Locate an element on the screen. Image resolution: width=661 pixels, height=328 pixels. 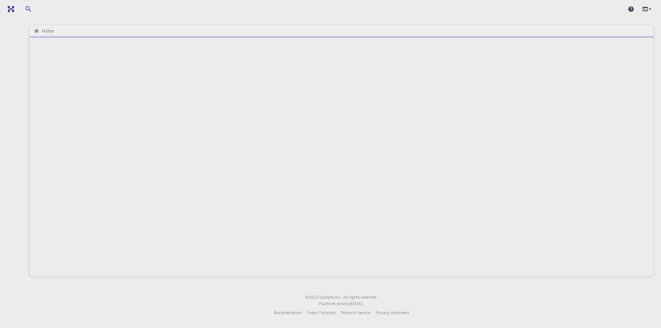
img: logo is located at coordinates (10, 9).